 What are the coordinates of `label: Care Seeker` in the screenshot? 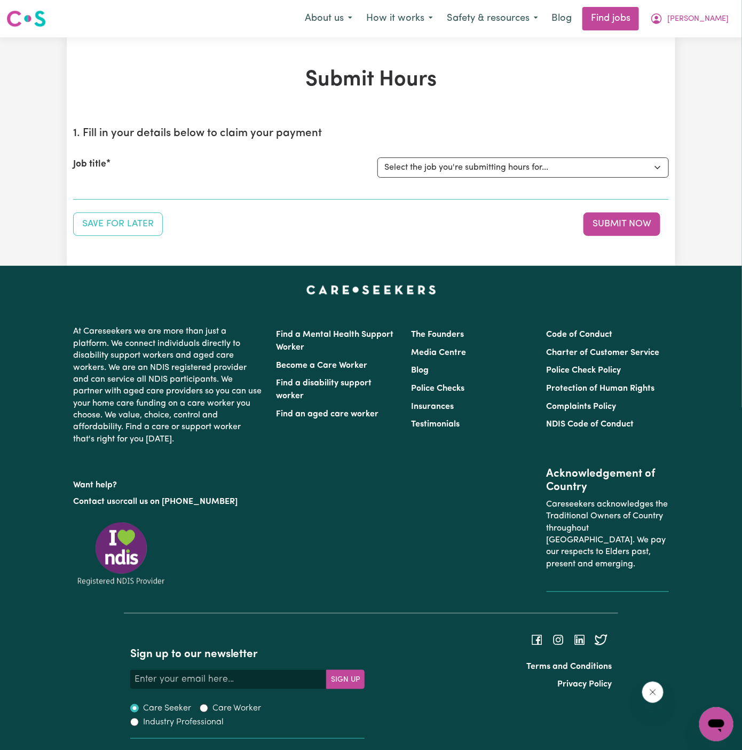 It's located at (167, 708).